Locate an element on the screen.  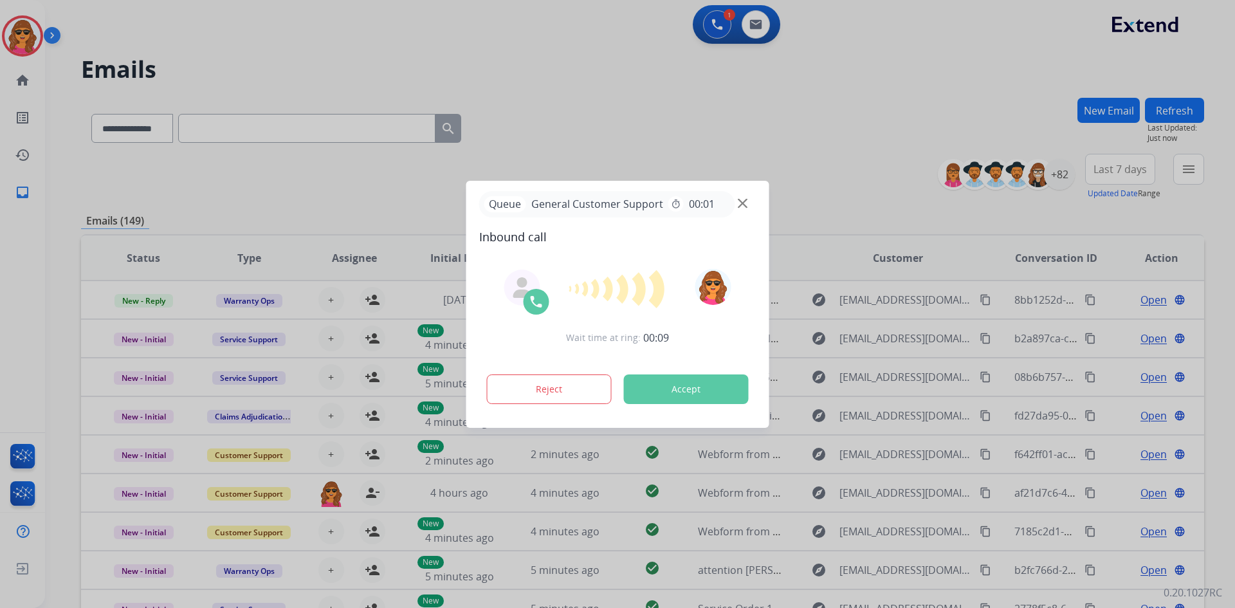
mat-icon: timer is located at coordinates (676, 204).